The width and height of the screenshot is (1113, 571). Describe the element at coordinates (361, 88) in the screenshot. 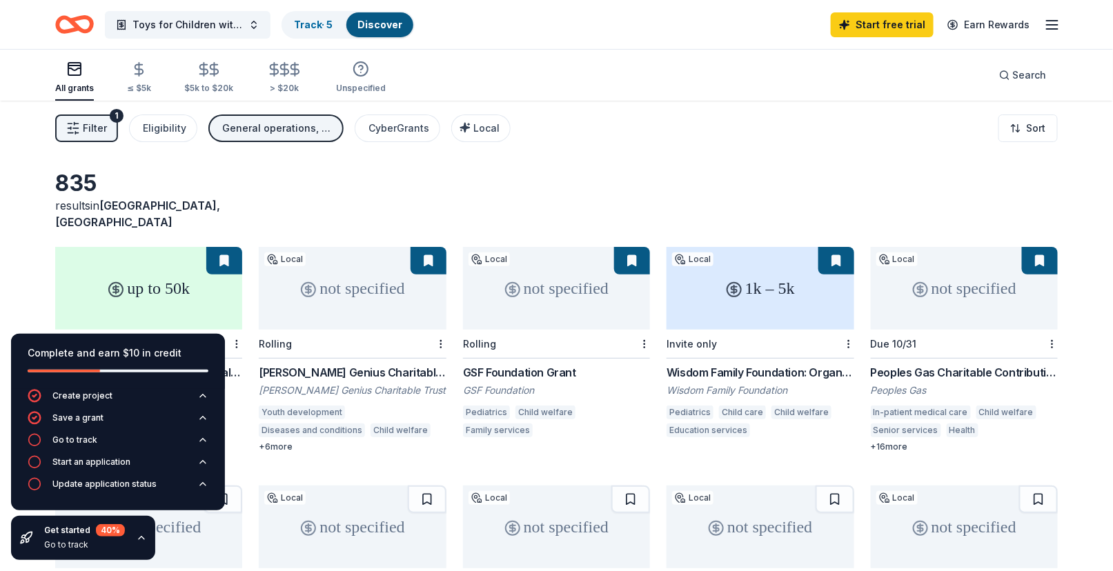

I see `div: Unspecified` at that location.